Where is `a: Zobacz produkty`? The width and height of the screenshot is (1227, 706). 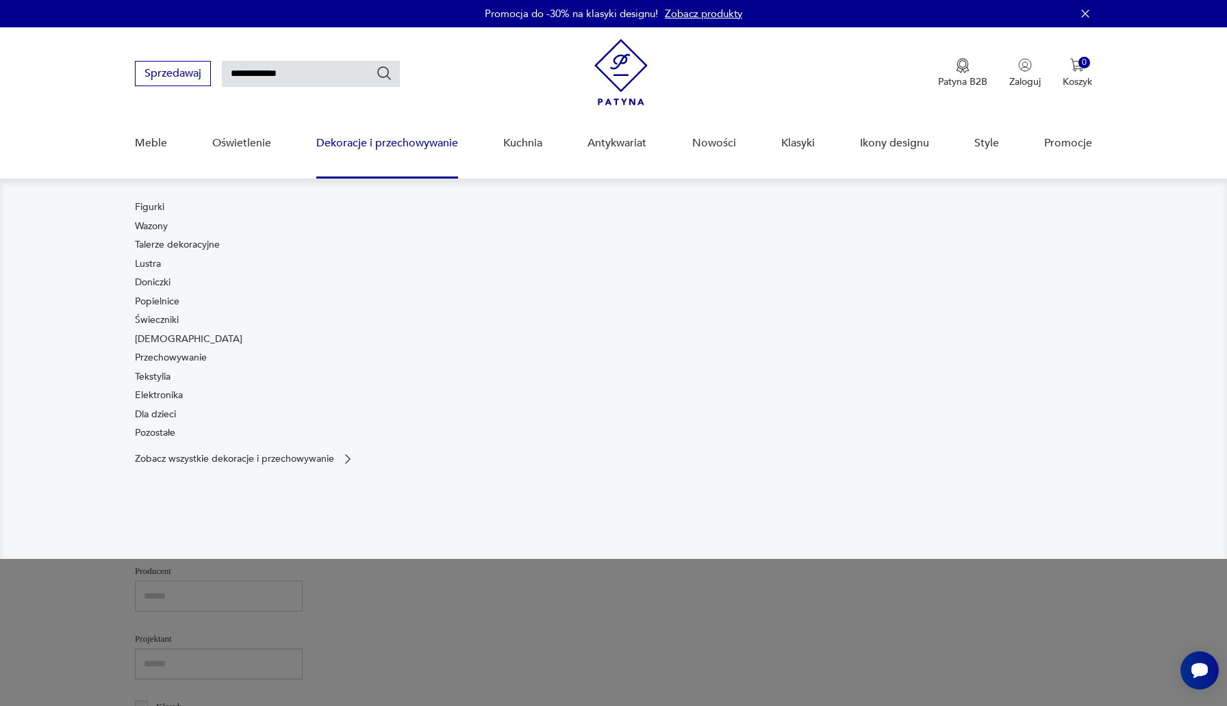
a: Zobacz produkty is located at coordinates (703, 14).